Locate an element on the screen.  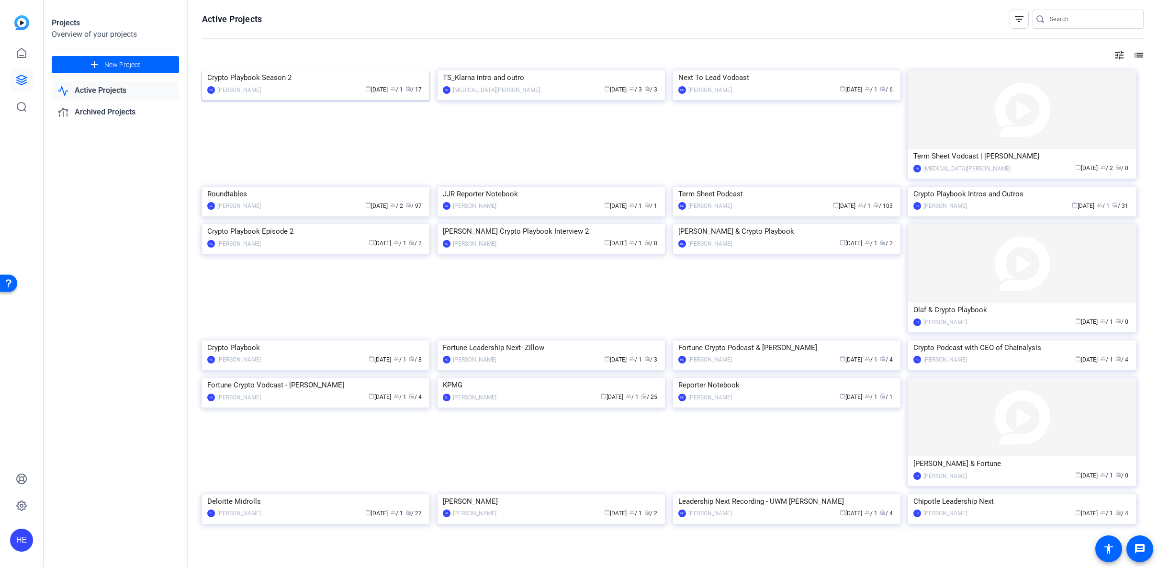
span: / 3 is located at coordinates (651, 90).